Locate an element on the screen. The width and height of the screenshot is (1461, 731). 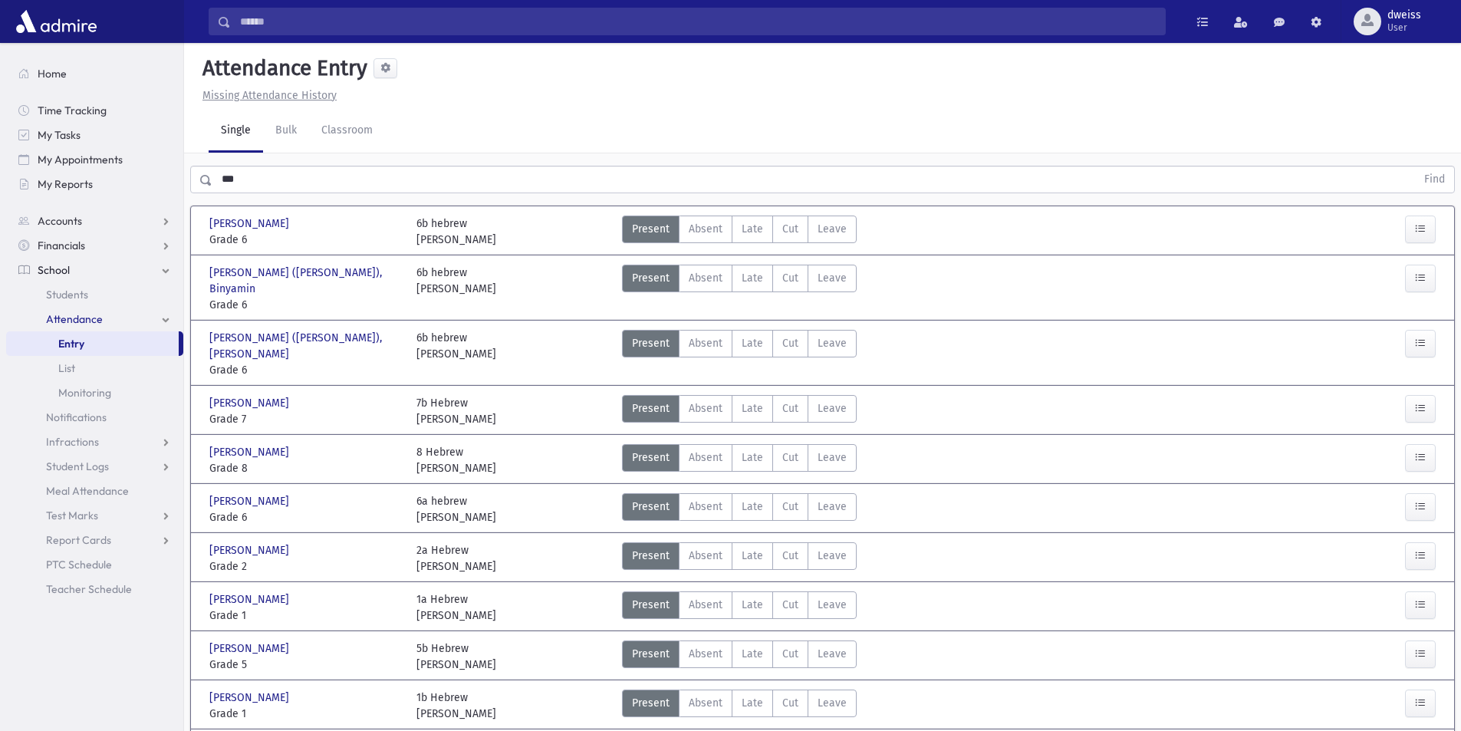
h5: Attendance Entry is located at coordinates (282, 68).